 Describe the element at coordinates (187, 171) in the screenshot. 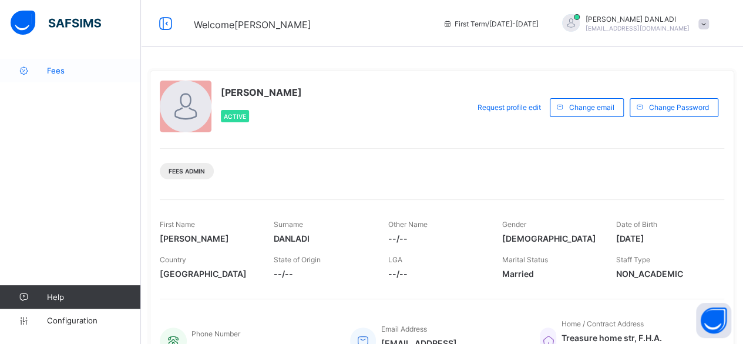

I see `span: Fees Admin` at that location.